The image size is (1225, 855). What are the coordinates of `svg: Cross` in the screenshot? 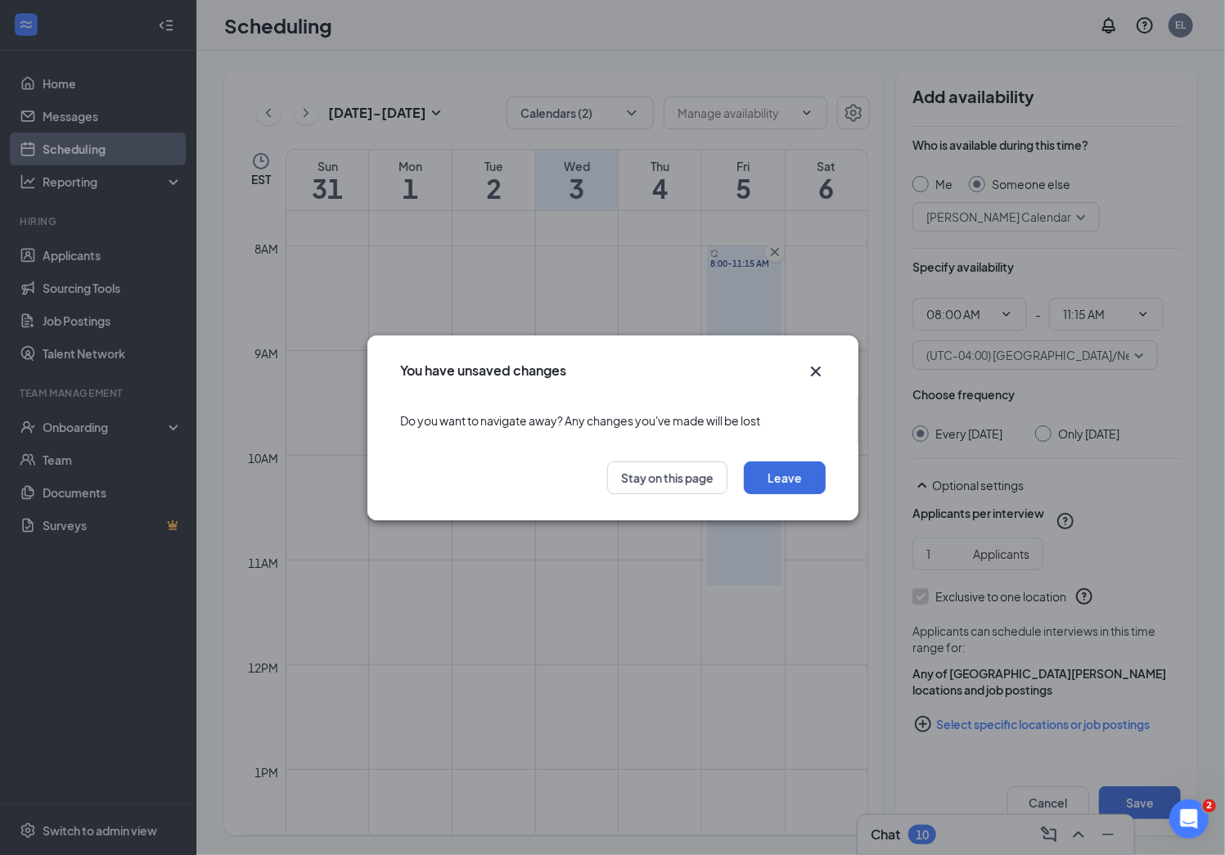 It's located at (816, 371).